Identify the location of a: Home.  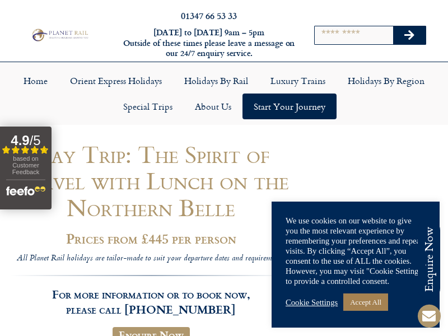
(35, 81).